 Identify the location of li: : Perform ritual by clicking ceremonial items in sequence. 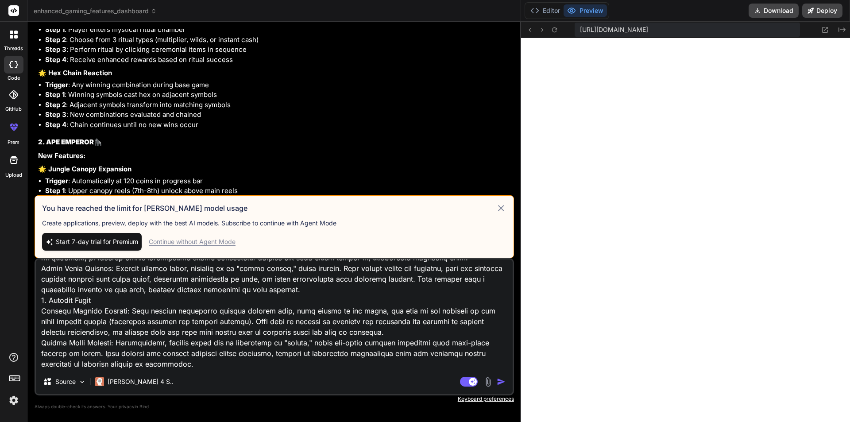
(278, 50).